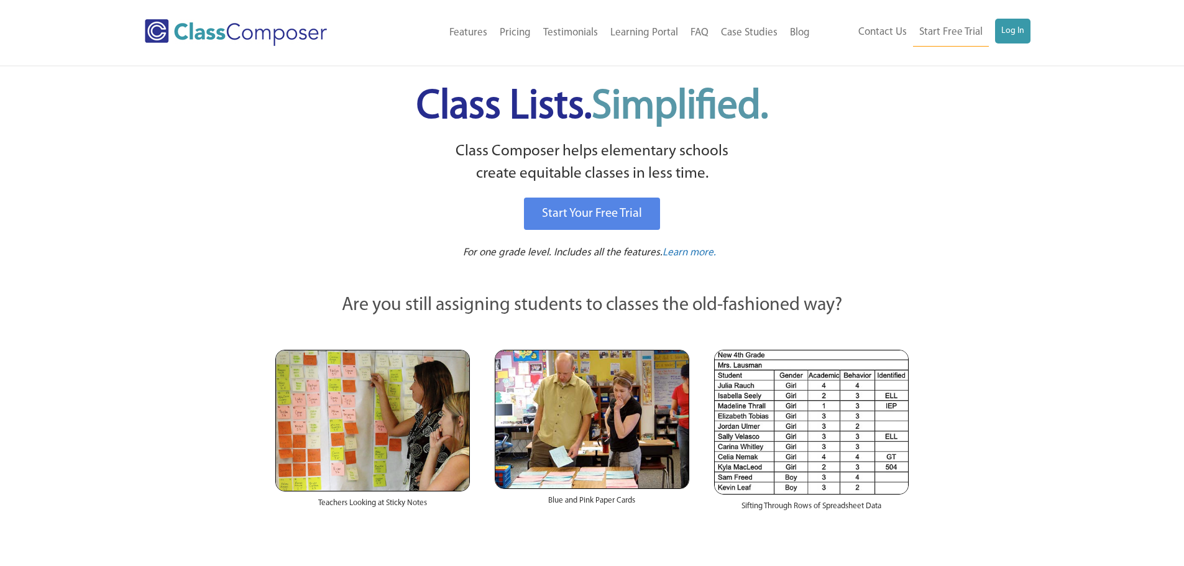 Image resolution: width=1184 pixels, height=566 pixels. What do you see at coordinates (372, 421) in the screenshot?
I see `img: Teachers Looking at Sticky Notes` at bounding box center [372, 421].